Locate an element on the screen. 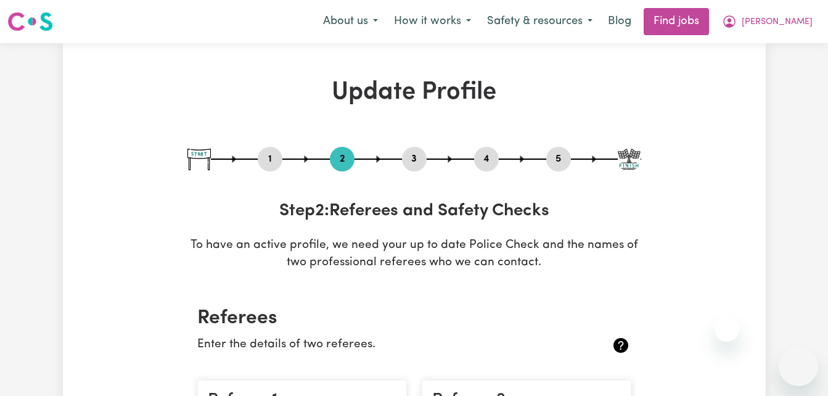 This screenshot has height=396, width=828. button: How it works is located at coordinates (432, 22).